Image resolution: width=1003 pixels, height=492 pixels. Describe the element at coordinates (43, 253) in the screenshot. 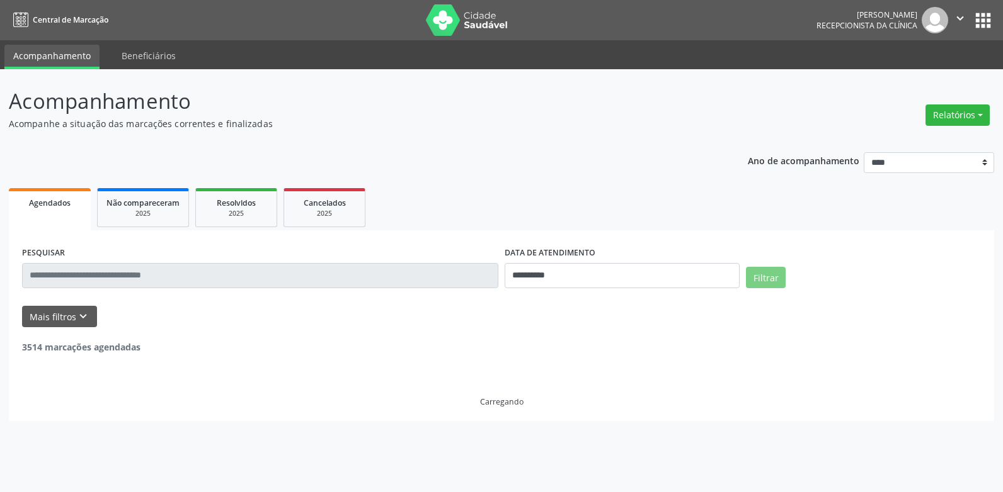

I see `label: PESQUISAR` at that location.